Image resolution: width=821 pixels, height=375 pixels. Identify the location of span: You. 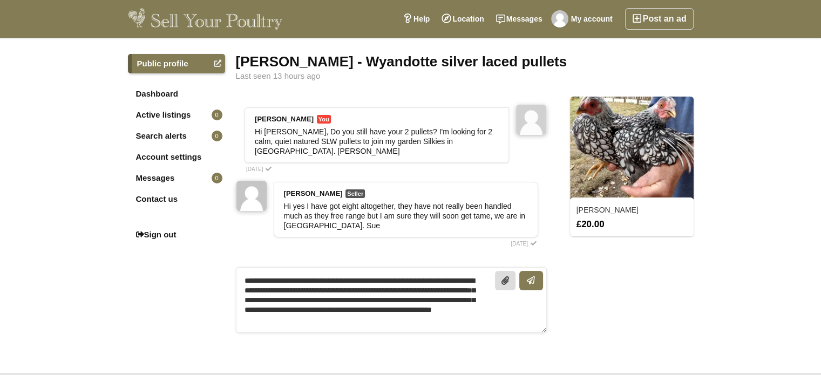
(324, 119).